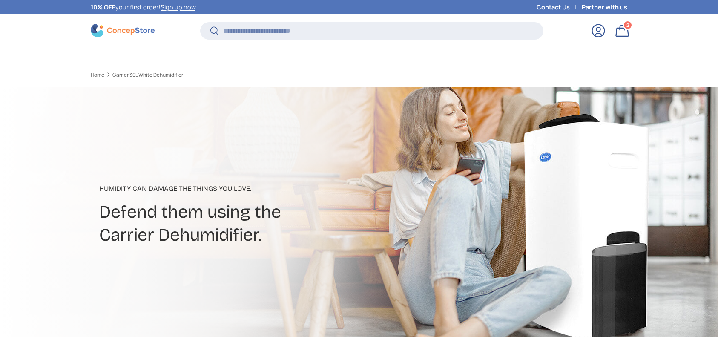 Image resolution: width=718 pixels, height=337 pixels. Describe the element at coordinates (103, 7) in the screenshot. I see `strong: 10% OFF` at that location.